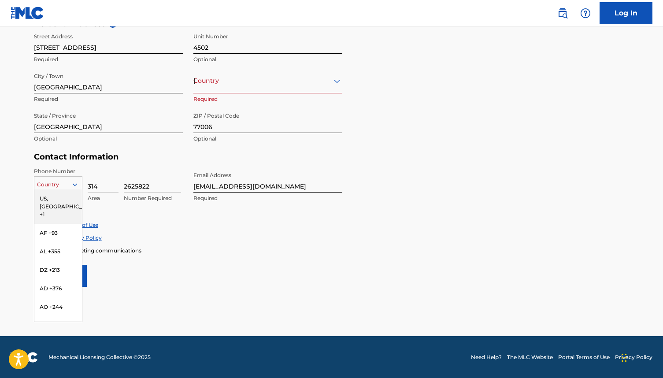 This screenshot has width=663, height=378. What do you see at coordinates (563, 13) in the screenshot?
I see `img: search` at bounding box center [563, 13].